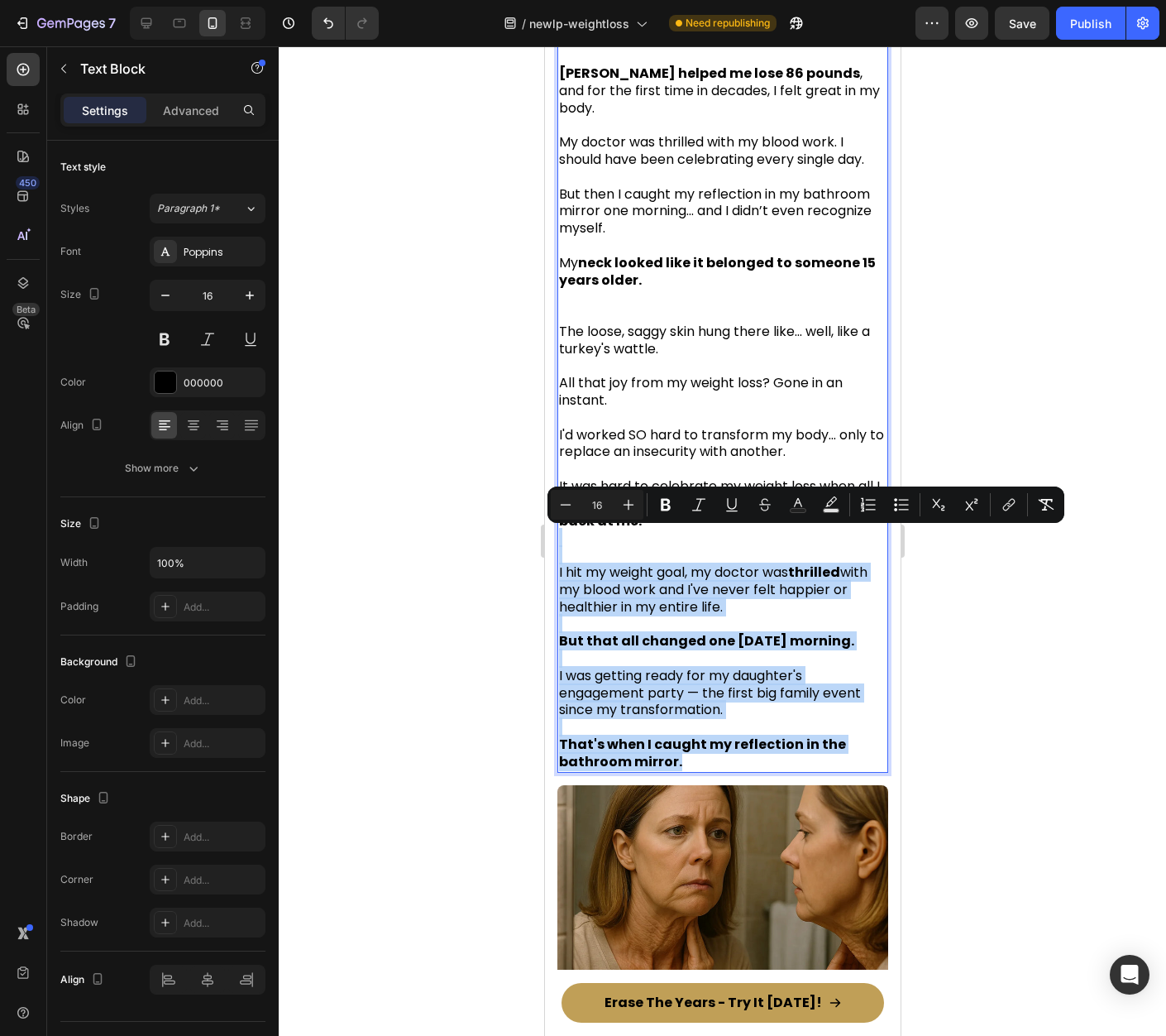 This screenshot has height=1036, width=1166. What do you see at coordinates (1130, 974) in the screenshot?
I see `div: Open Intercom Messenger` at bounding box center [1130, 974].